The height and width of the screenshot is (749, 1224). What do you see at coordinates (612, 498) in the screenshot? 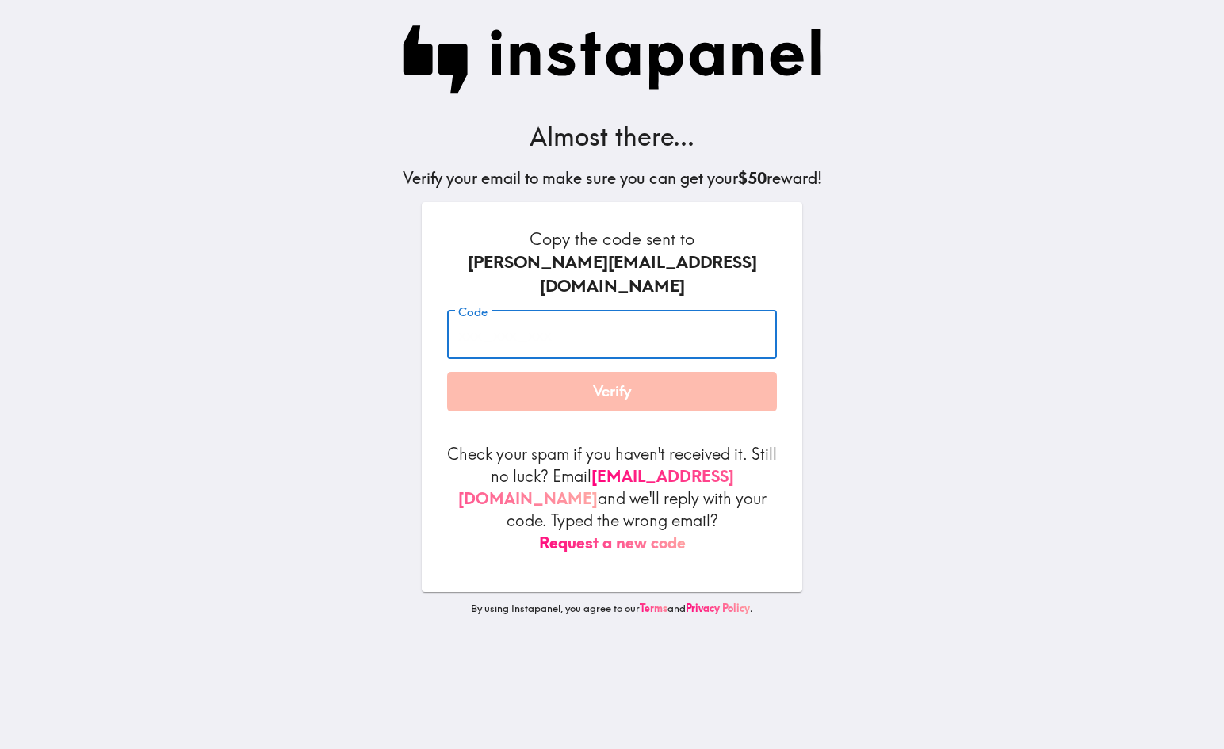
I see `p: Check your spam if you haven't received it. Still no luck? Email and we'll reply with your code. ...` at bounding box center [612, 498].